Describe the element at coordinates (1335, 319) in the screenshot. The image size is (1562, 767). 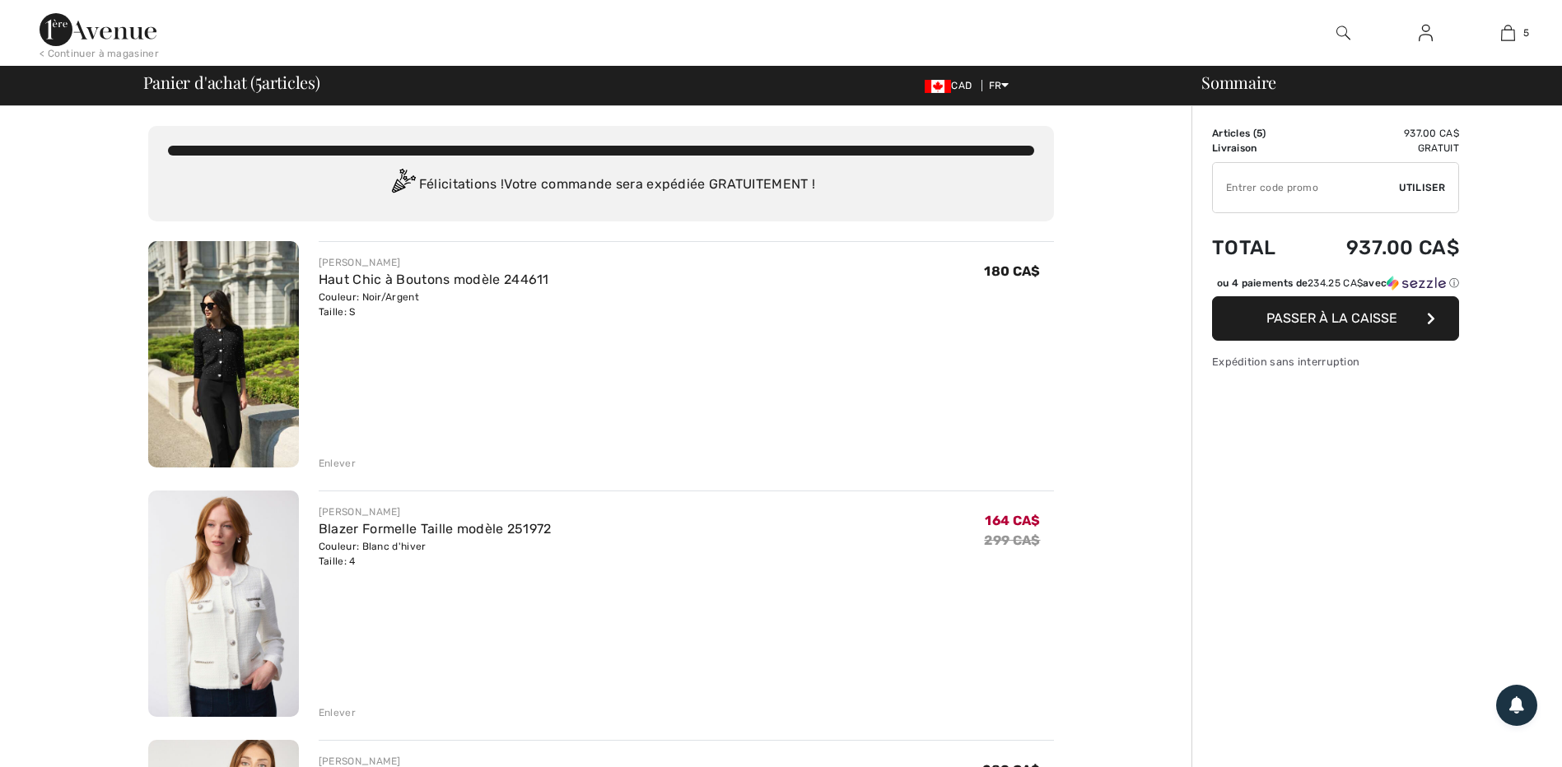
I see `button: Passer à la caisse` at that location.